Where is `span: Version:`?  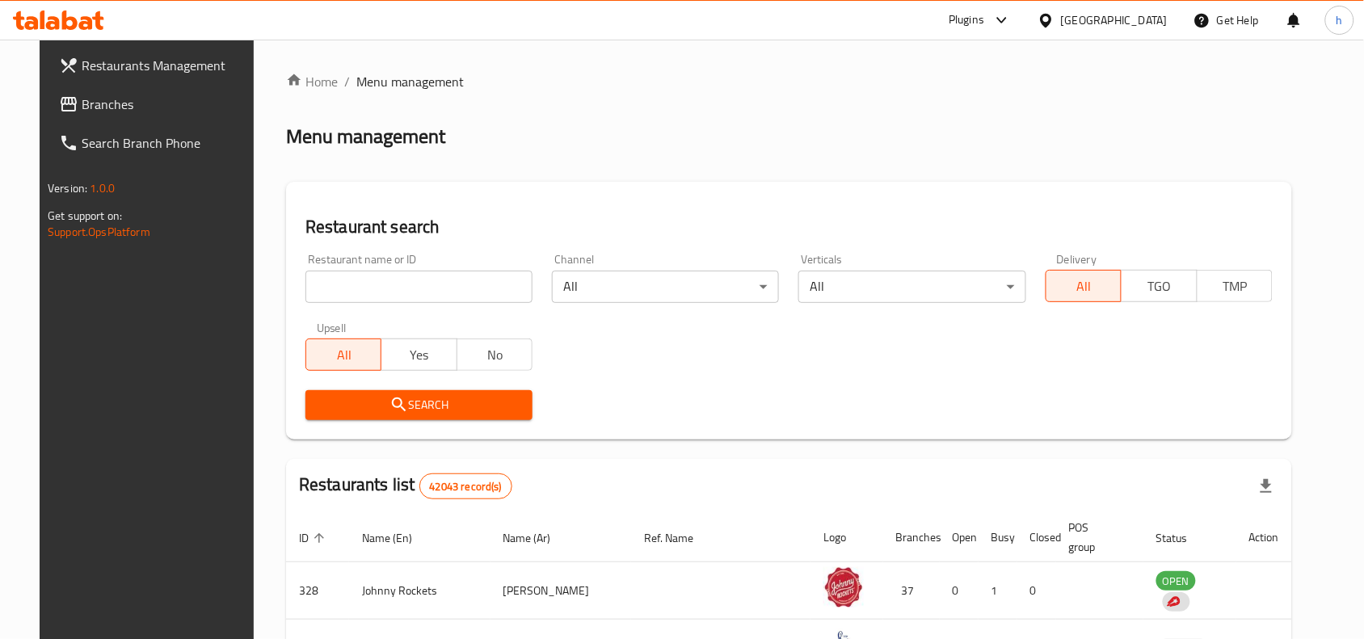
span: Version: is located at coordinates (67, 188).